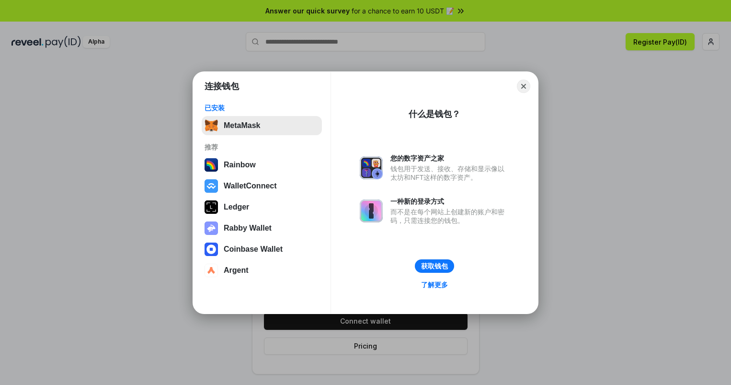 The width and height of the screenshot is (731, 385). What do you see at coordinates (450, 173) in the screenshot?
I see `div: 钱包用于发送、接收、存储和显示像以太坊和NFT这样的数字资产。` at bounding box center [450, 173].